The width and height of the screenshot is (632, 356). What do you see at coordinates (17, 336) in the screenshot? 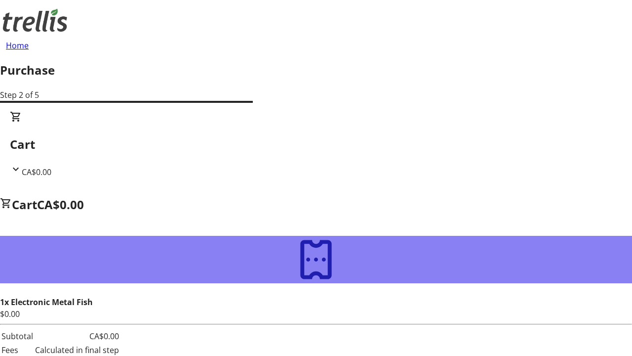
I see `td: Subtotal` at bounding box center [17, 336].